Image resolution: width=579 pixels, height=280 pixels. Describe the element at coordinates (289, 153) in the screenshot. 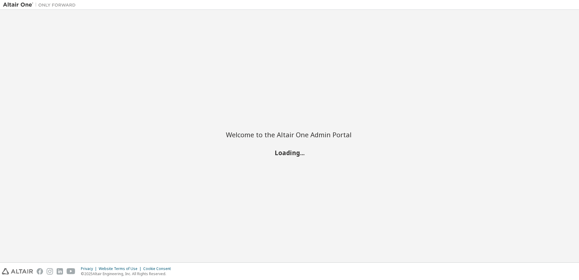

I see `h2: Loading...` at that location.